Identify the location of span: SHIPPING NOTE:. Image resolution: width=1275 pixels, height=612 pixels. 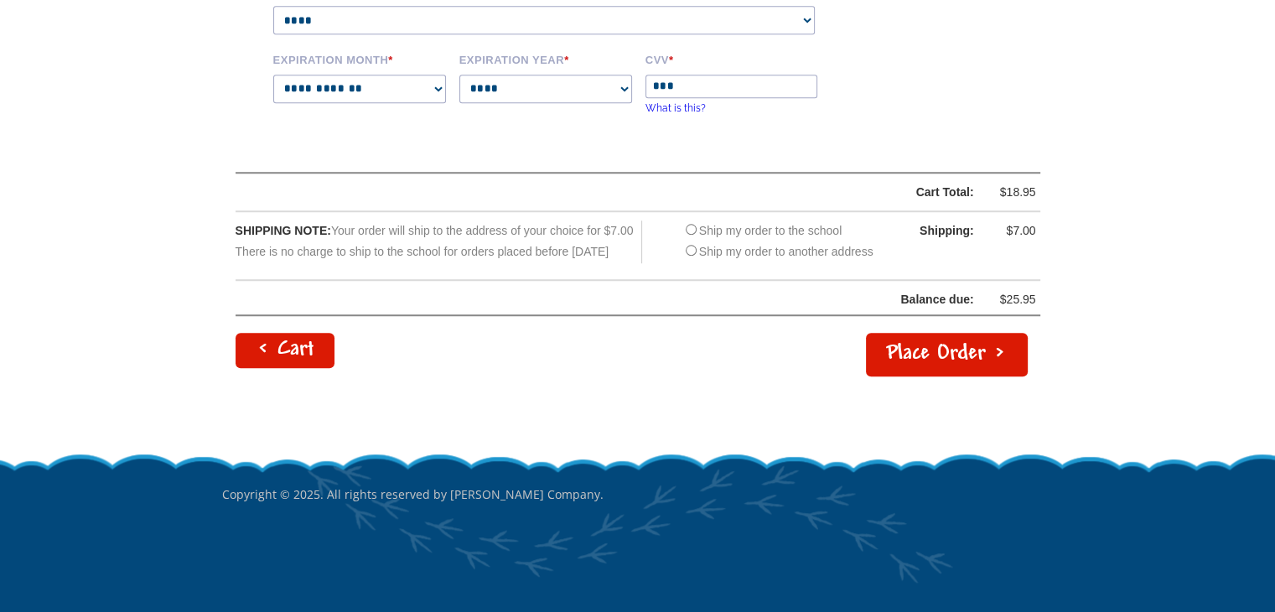
(283, 230).